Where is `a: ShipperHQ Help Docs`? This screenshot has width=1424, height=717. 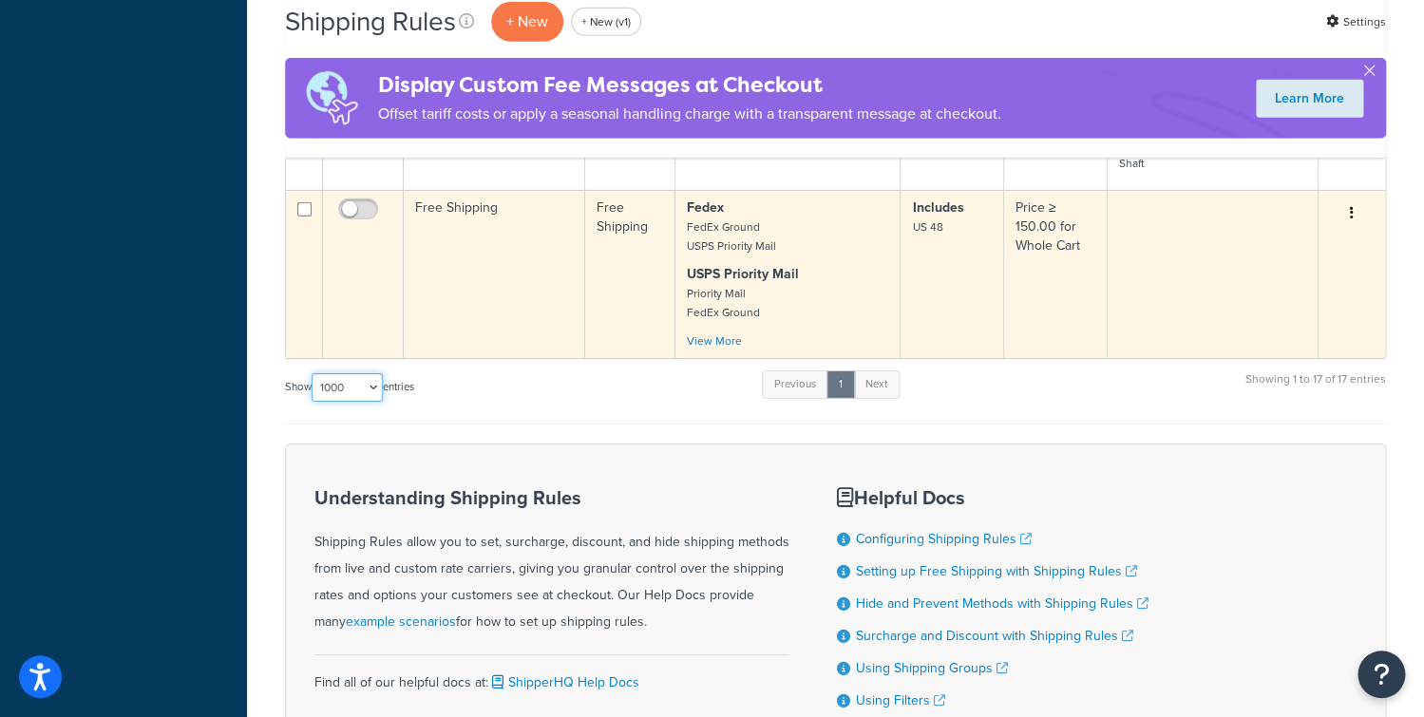
a: ShipperHQ Help Docs is located at coordinates (563, 682).